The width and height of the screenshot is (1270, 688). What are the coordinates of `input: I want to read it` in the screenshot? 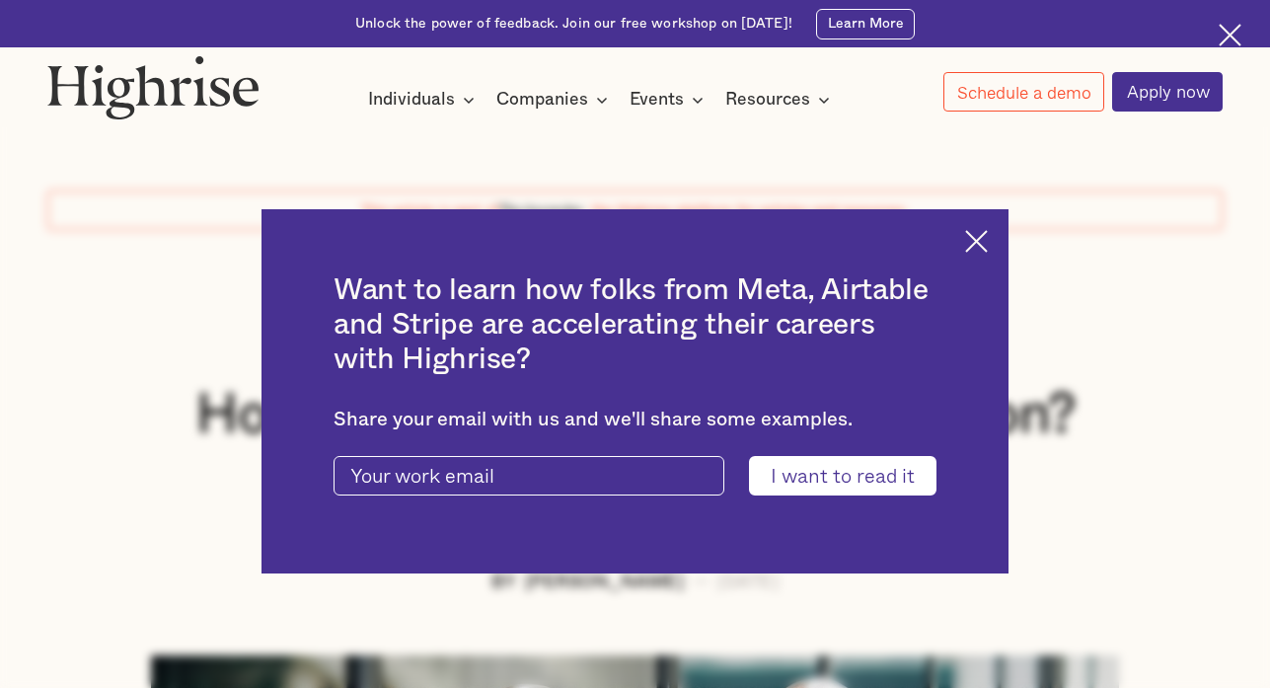 It's located at (843, 476).